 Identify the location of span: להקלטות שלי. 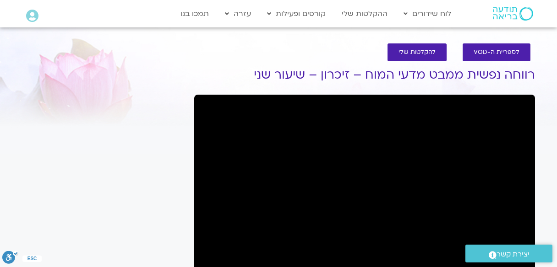
(417, 52).